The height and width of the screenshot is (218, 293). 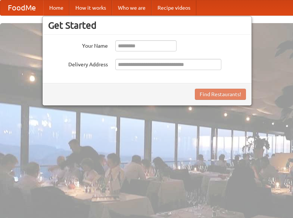 I want to click on a: Home, so click(x=56, y=8).